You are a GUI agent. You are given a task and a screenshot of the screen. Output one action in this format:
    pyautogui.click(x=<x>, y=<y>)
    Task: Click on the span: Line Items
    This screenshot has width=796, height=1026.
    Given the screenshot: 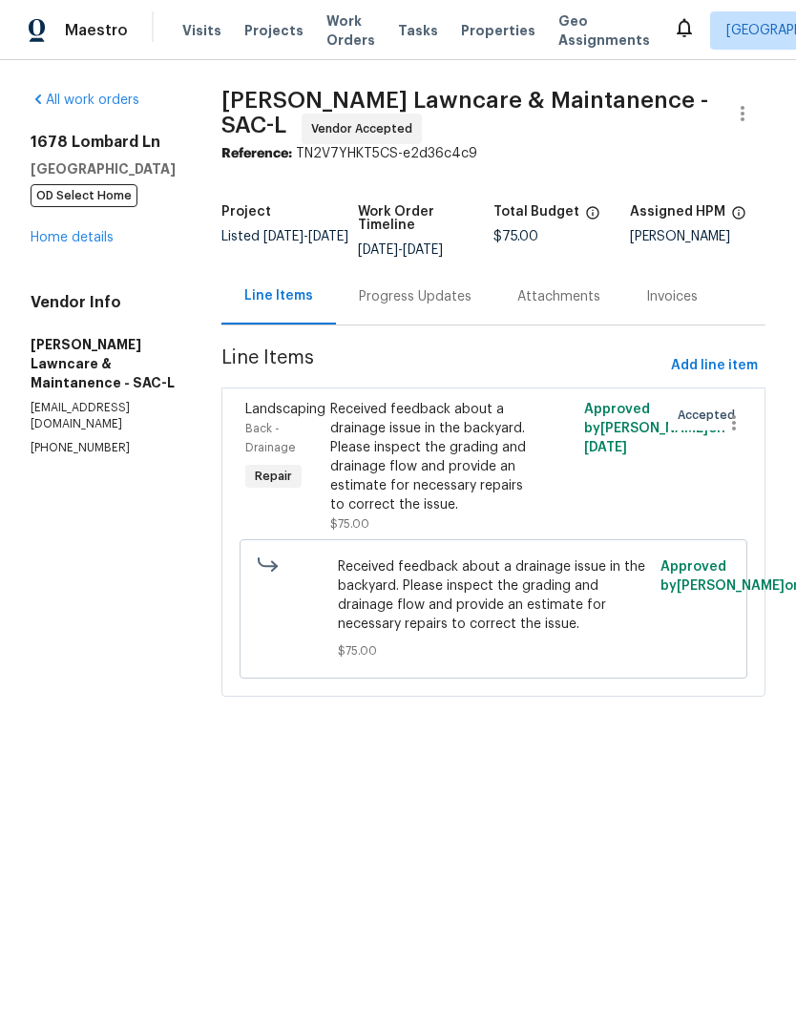 What is the action you would take?
    pyautogui.click(x=442, y=365)
    